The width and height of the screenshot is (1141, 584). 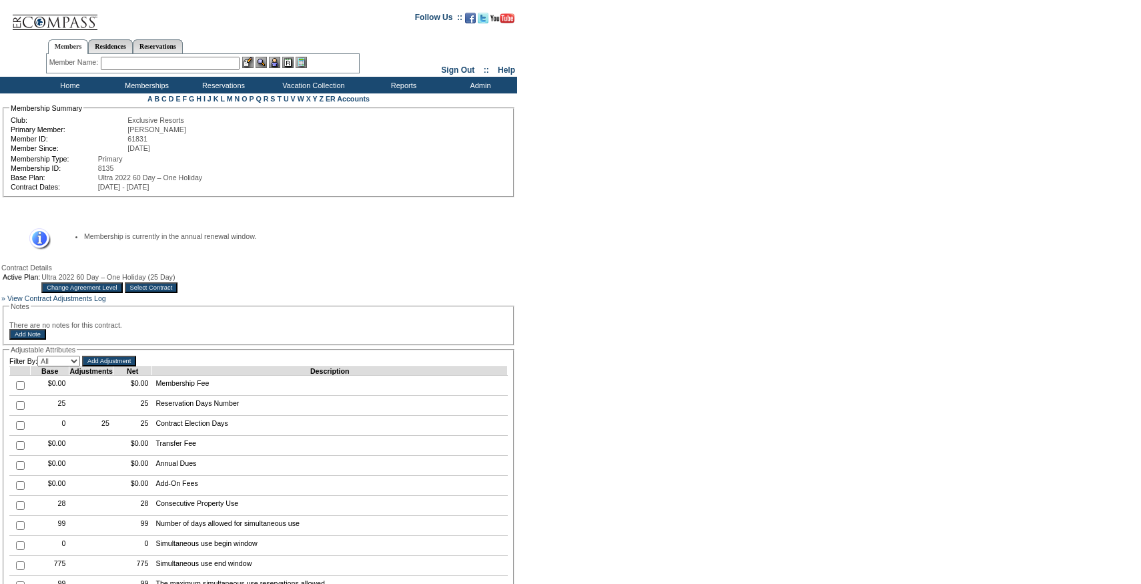 What do you see at coordinates (50, 526) in the screenshot?
I see `td: 99` at bounding box center [50, 526].